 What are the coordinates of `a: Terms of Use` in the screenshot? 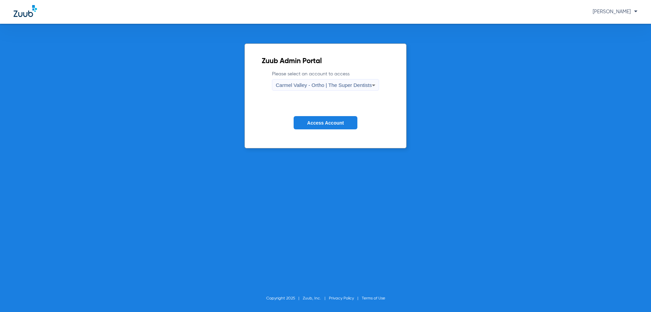 It's located at (373, 298).